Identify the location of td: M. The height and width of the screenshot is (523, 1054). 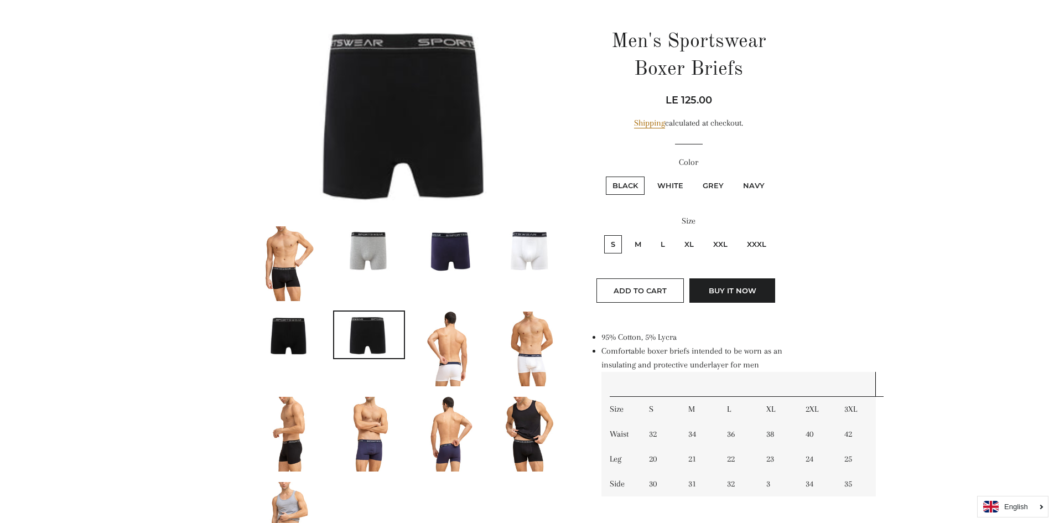
(699, 409).